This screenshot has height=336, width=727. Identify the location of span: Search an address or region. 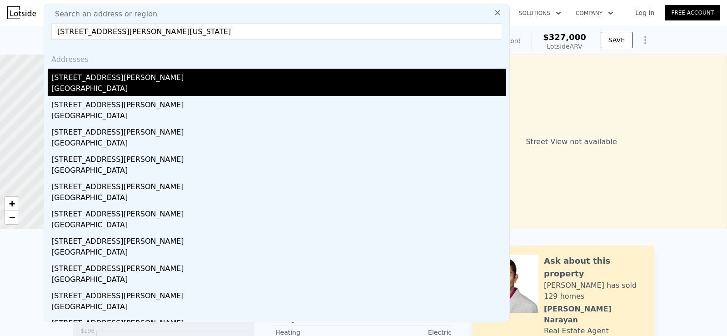
(102, 14).